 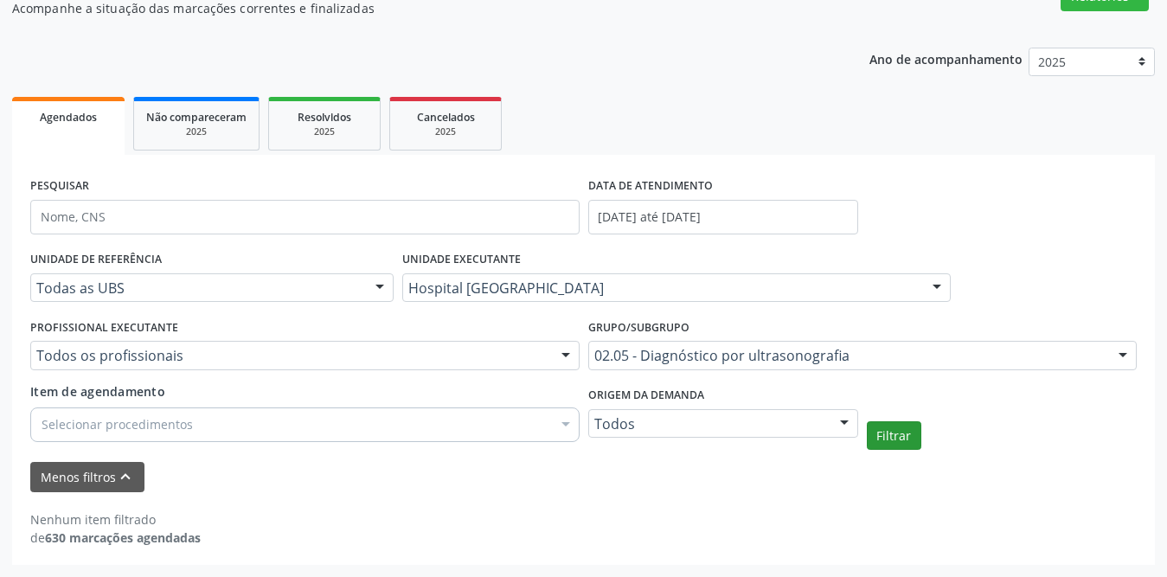 What do you see at coordinates (848, 356) in the screenshot?
I see `span: 02.05 - Diagnóstico por ultrasonografia` at bounding box center [848, 356].